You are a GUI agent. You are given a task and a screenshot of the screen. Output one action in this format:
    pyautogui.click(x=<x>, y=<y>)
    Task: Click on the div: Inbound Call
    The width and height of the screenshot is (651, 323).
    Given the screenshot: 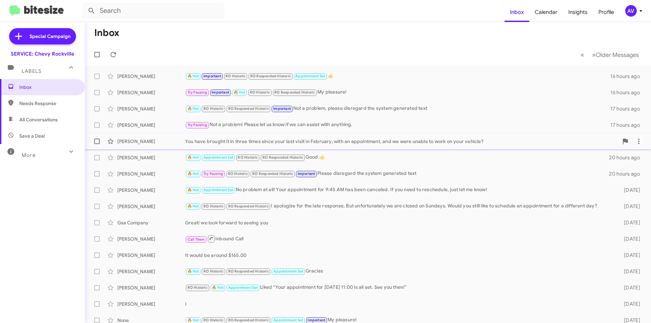 What is the action you would take?
    pyautogui.click(x=399, y=239)
    